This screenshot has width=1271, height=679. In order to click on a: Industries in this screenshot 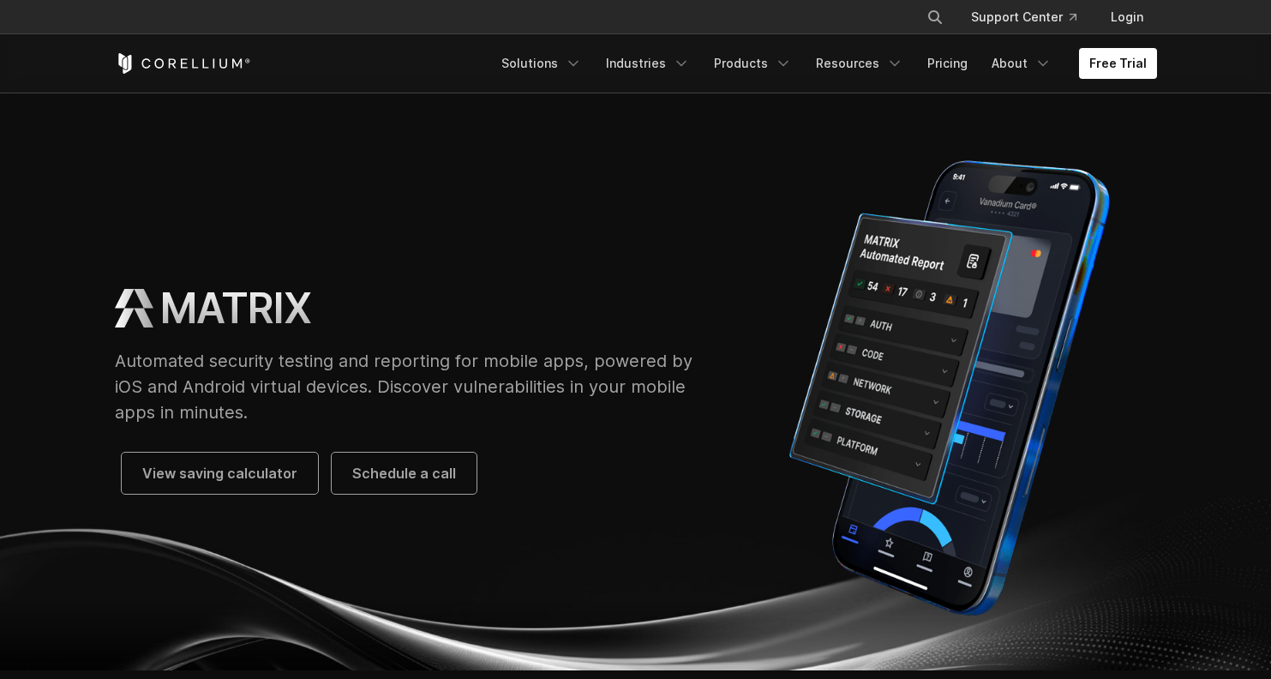, I will do `click(648, 63)`.